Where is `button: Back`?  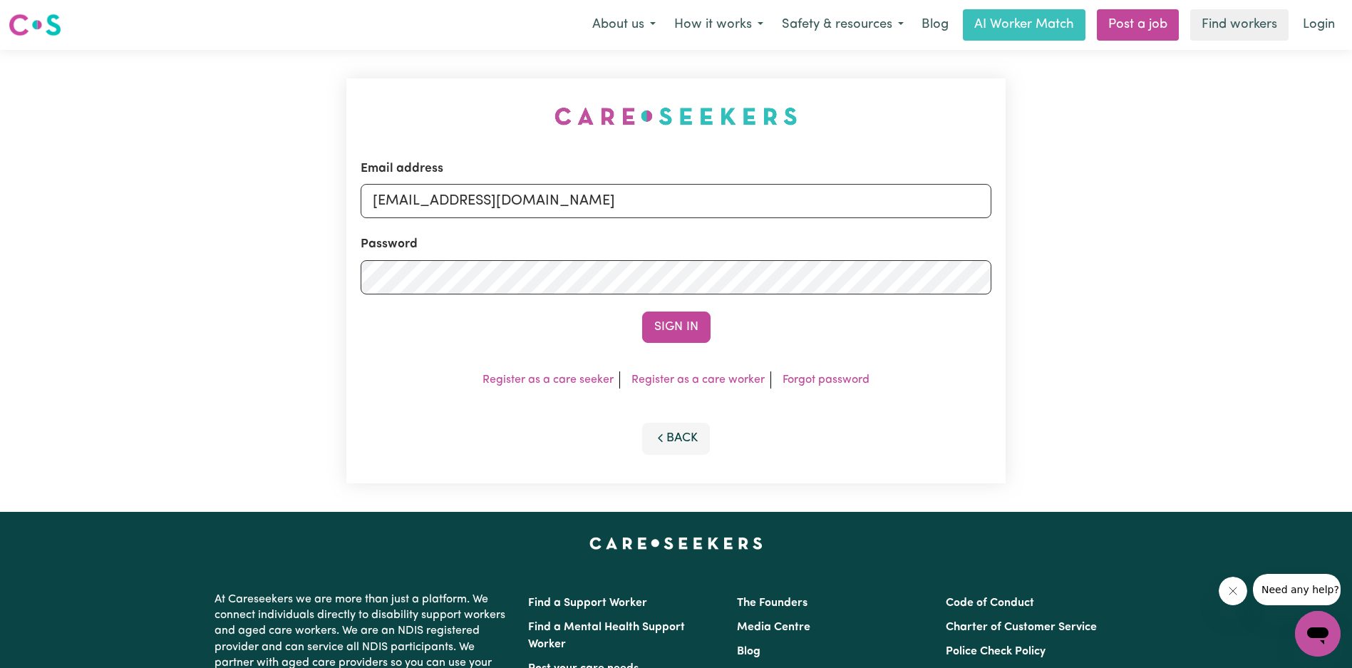
button: Back is located at coordinates (676, 438).